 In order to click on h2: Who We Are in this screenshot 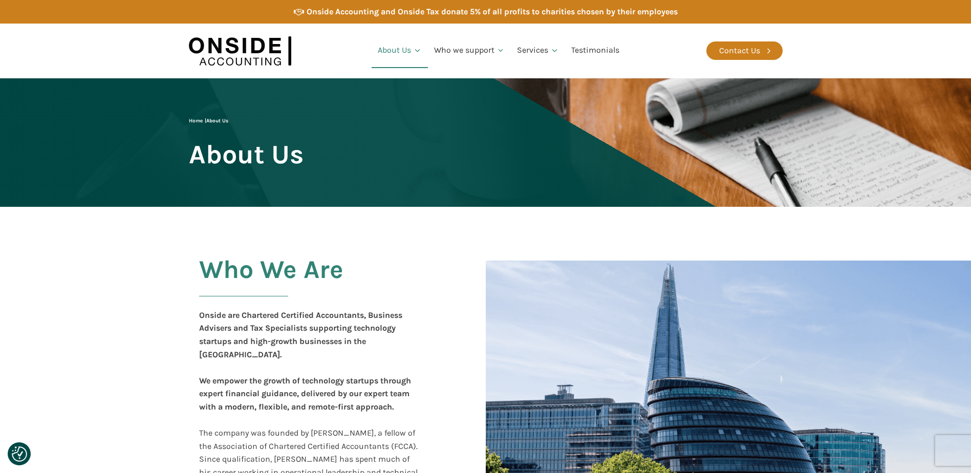, I will do `click(271, 282)`.